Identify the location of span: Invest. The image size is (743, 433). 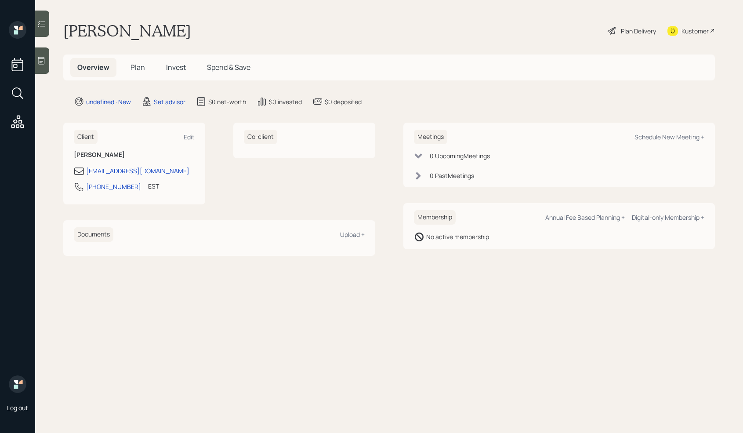
(176, 67).